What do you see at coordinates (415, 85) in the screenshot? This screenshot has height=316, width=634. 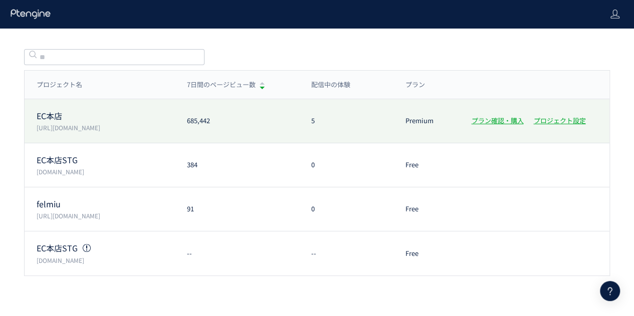 I see `span: プラン` at bounding box center [415, 85].